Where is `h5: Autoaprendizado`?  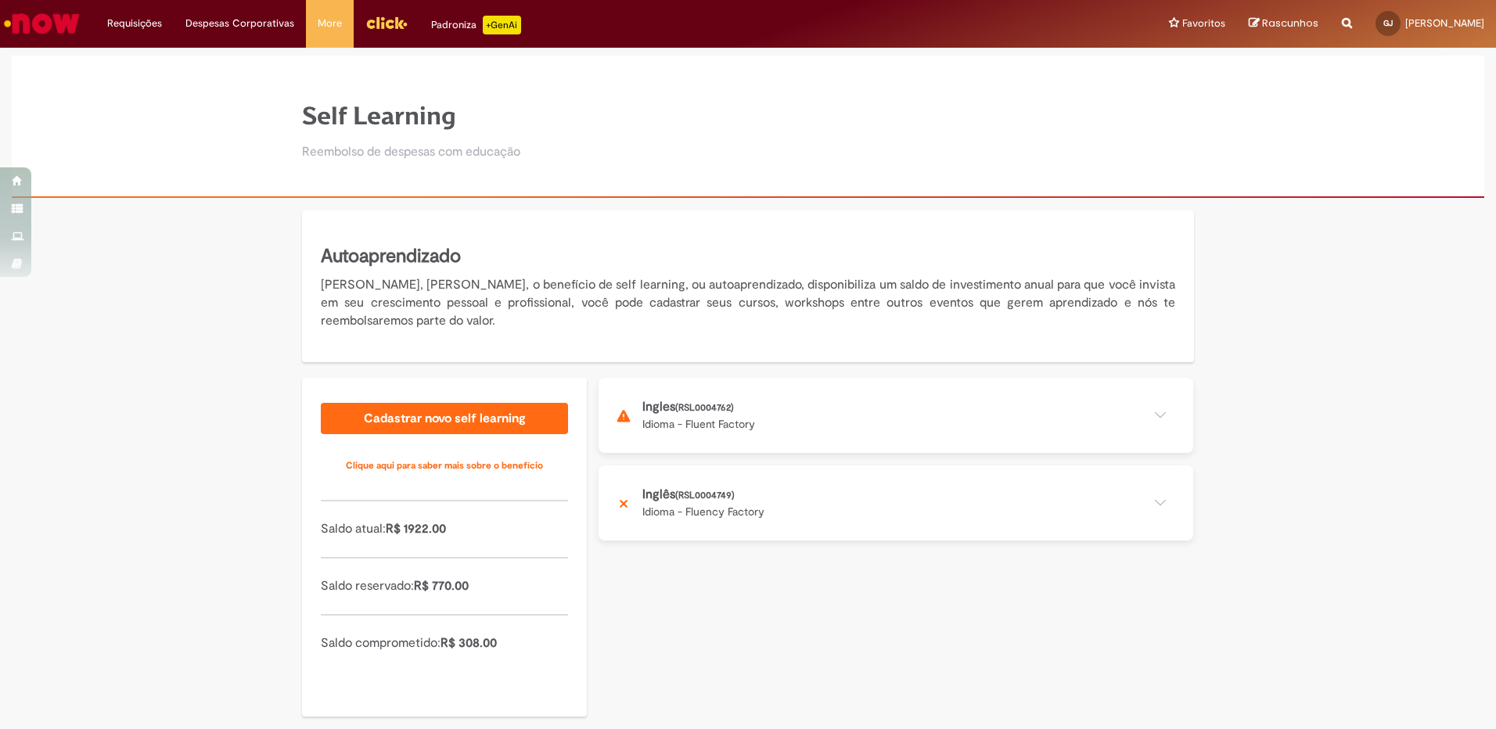 h5: Autoaprendizado is located at coordinates (748, 257).